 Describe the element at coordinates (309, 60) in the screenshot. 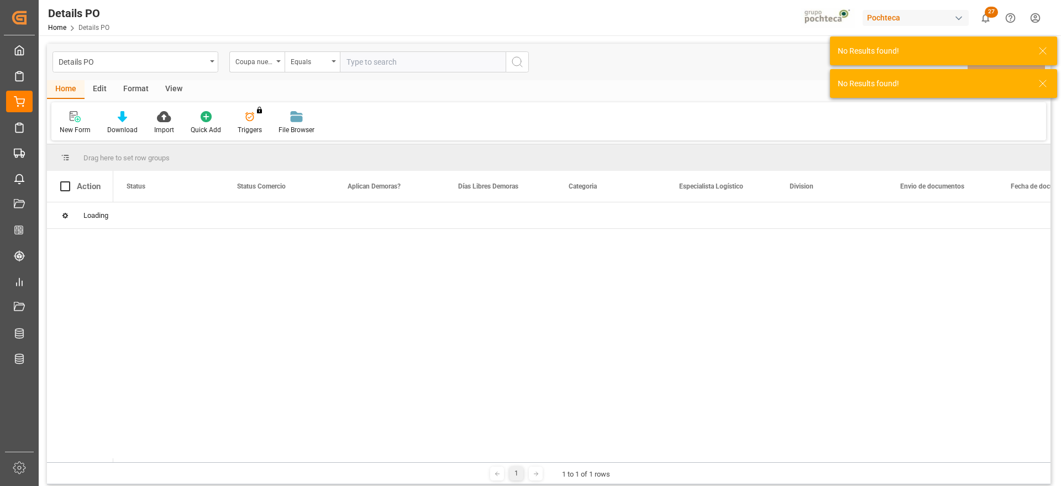

I see `div: Equals` at that location.